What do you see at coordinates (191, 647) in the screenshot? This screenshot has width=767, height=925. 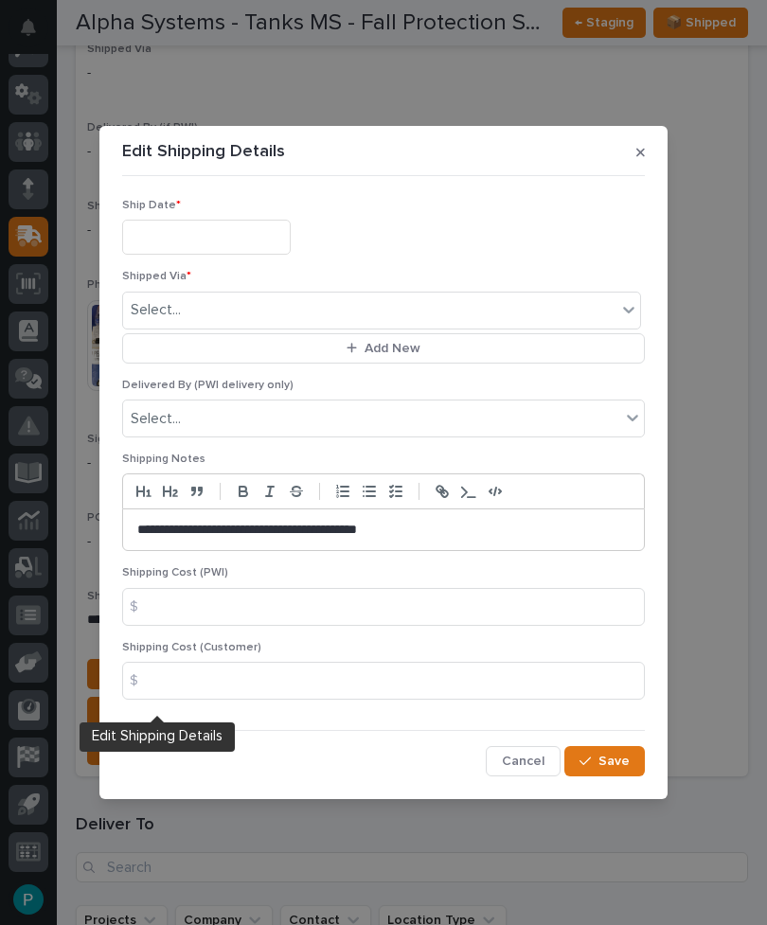 I see `span: Shipping Cost (Customer)` at bounding box center [191, 647].